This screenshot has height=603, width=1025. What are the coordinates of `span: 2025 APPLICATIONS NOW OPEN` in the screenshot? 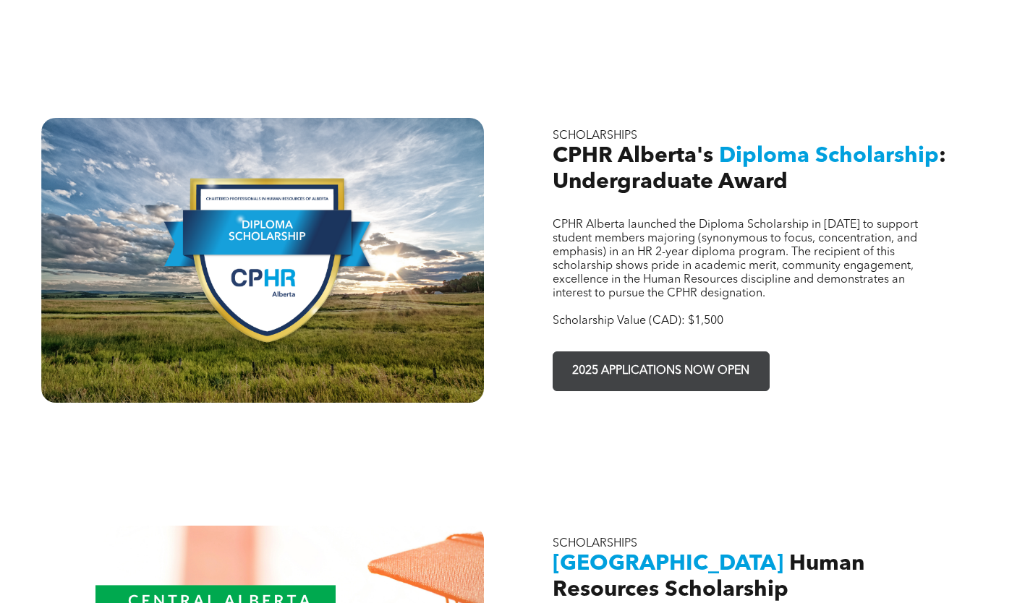 It's located at (660, 371).